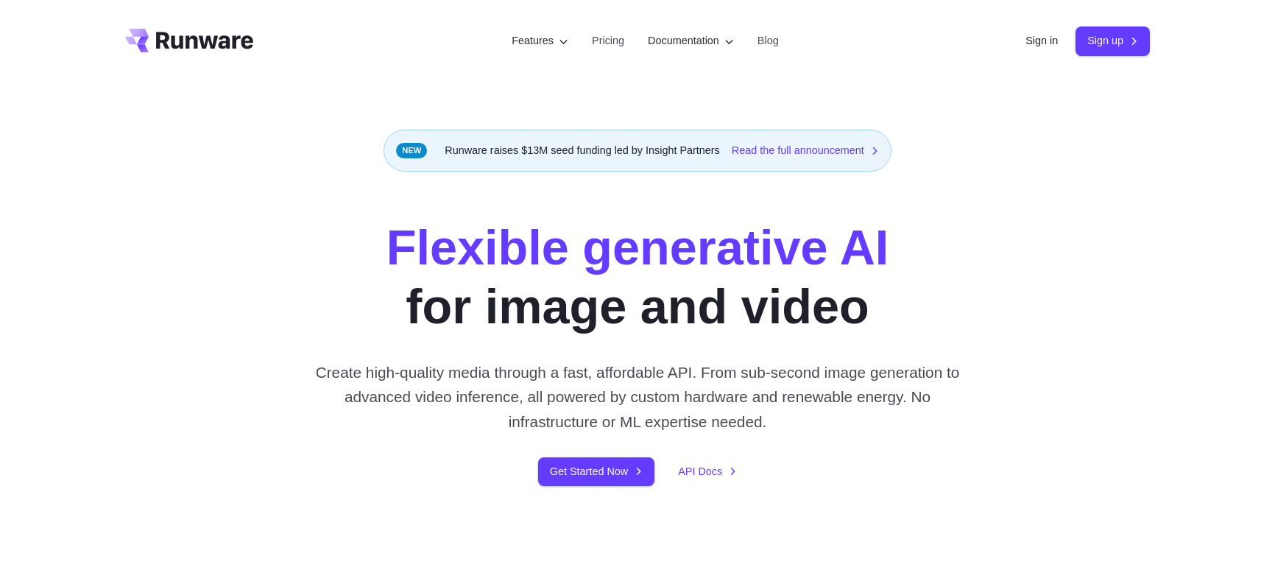 The image size is (1275, 573). I want to click on a: API Docs, so click(707, 471).